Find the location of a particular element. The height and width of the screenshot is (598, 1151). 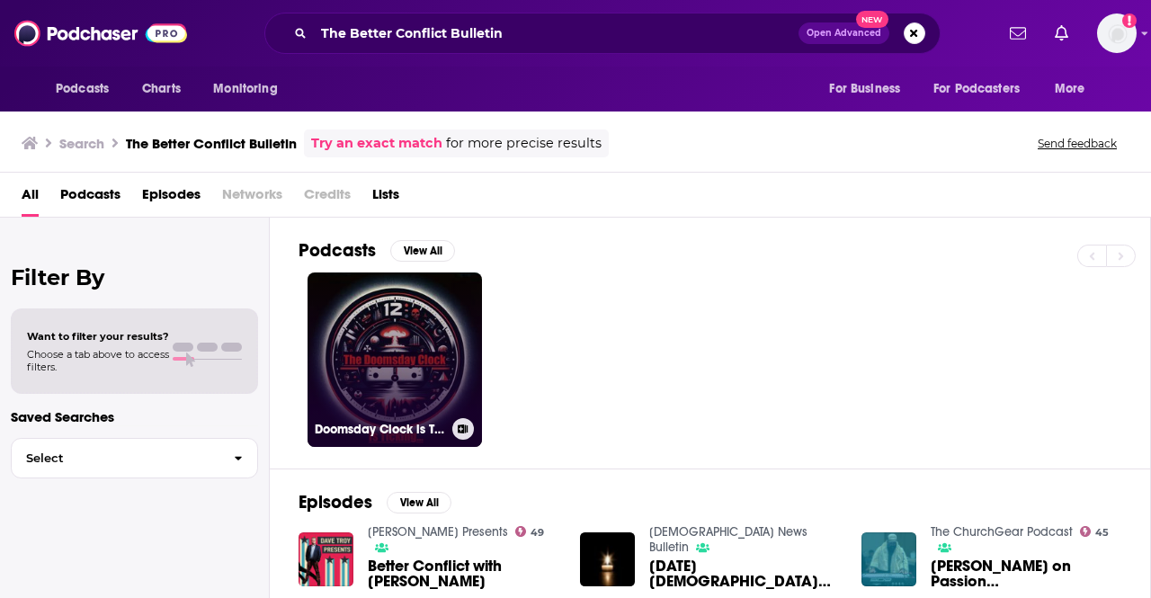

a: Try an exact match is located at coordinates (377, 143).